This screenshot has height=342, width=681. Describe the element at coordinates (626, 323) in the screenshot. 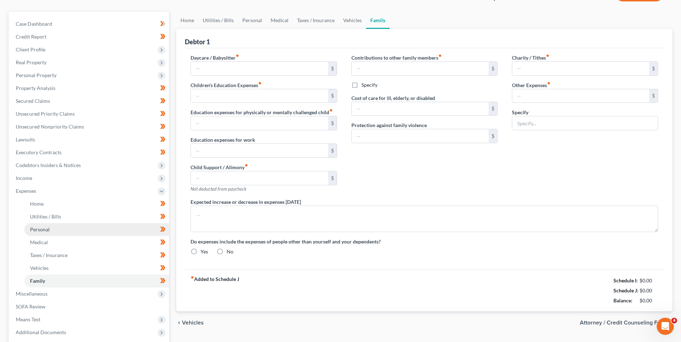

I see `button: Attorney / Credit Counseling Fees chevron_right` at that location.